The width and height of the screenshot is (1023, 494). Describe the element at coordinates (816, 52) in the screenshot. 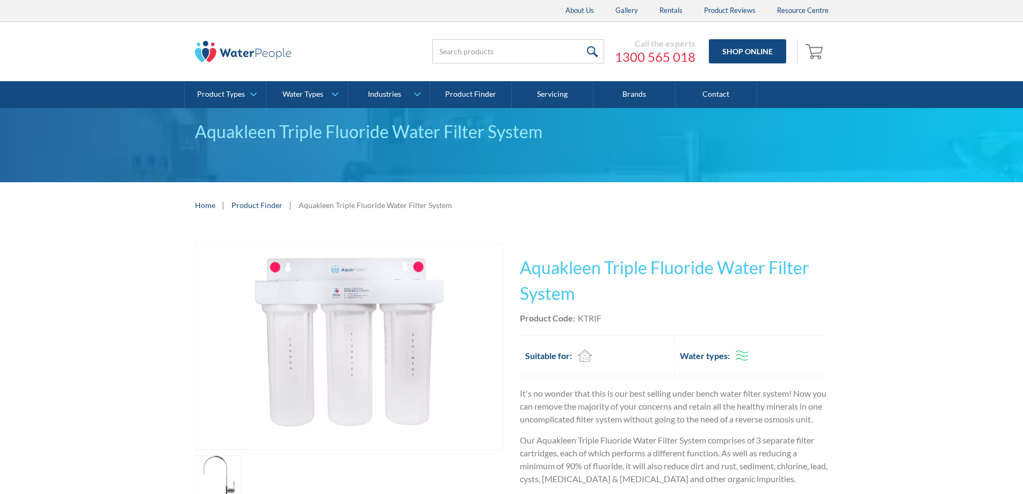

I see `a: Open cart` at that location.